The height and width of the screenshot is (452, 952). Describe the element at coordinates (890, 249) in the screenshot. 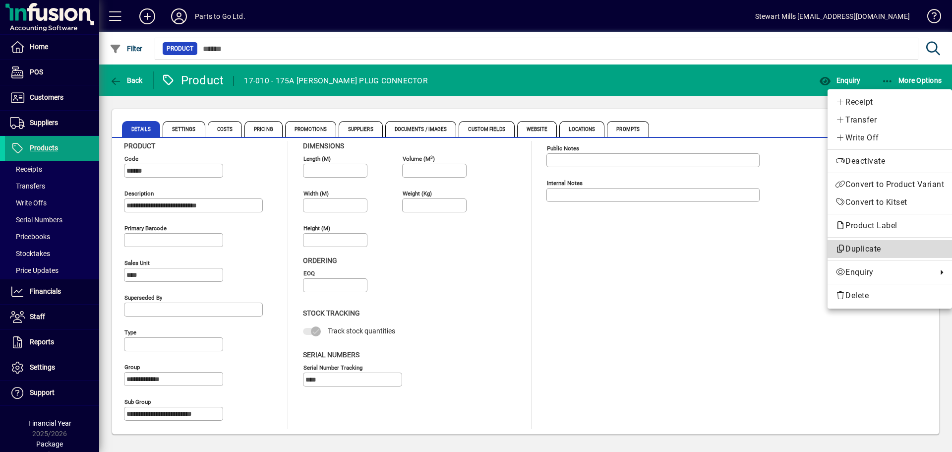

I see `span: Duplicate` at that location.